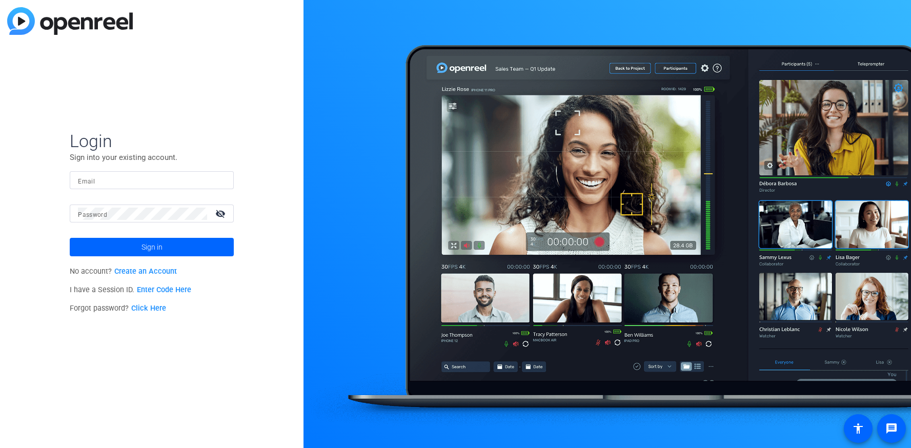 This screenshot has width=911, height=448. I want to click on button: Sign in, so click(152, 247).